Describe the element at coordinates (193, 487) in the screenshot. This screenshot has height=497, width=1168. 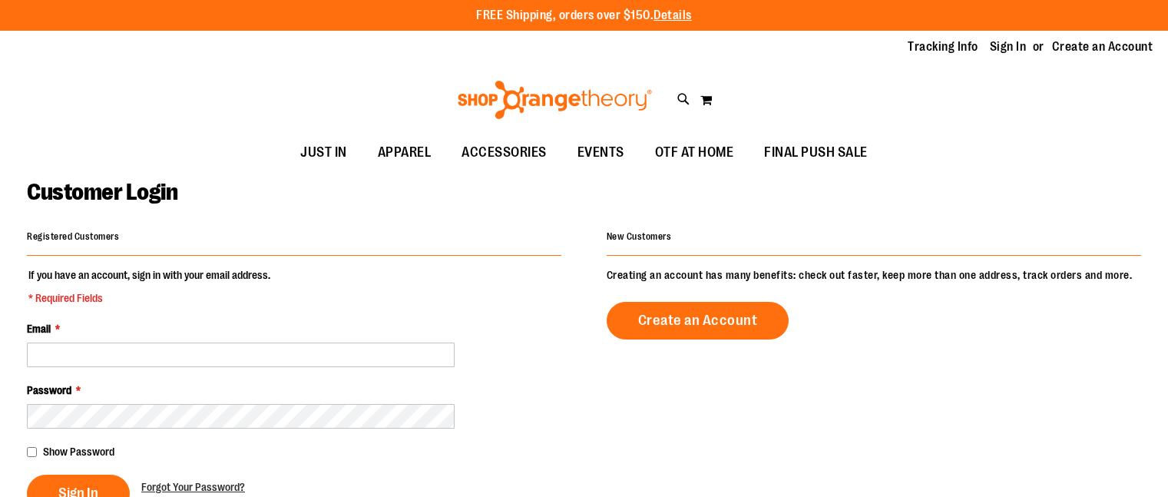
I see `a: Forgot Your Password?` at that location.